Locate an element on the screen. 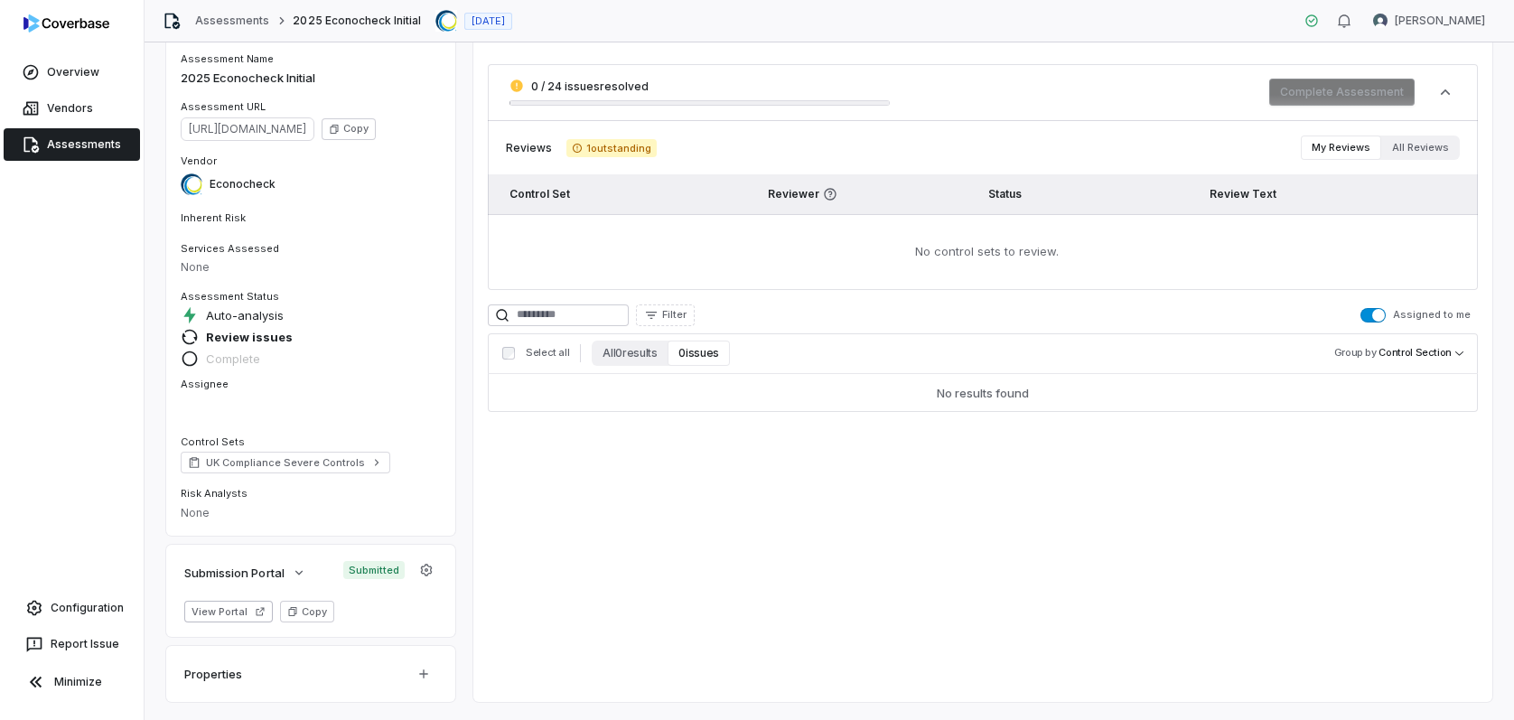 This screenshot has width=1514, height=720. span: Assessment URL is located at coordinates (223, 107).